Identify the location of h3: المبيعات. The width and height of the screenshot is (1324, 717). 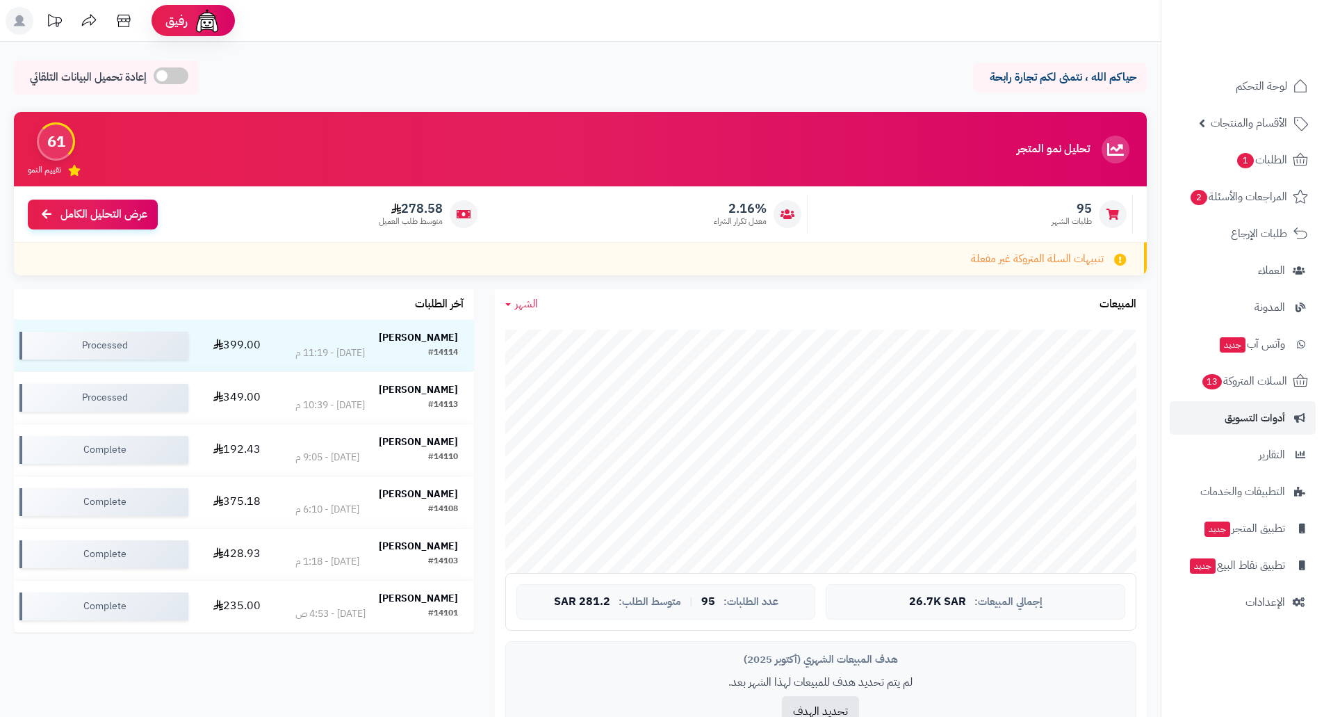
(1118, 304).